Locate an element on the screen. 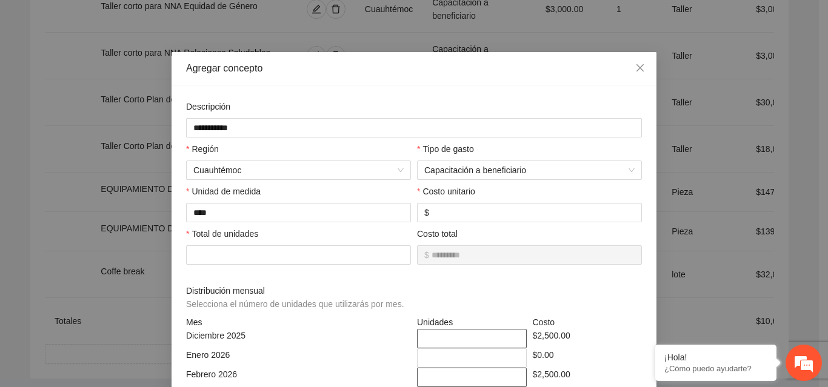  span: Capacitación a beneficiario is located at coordinates (529, 170).